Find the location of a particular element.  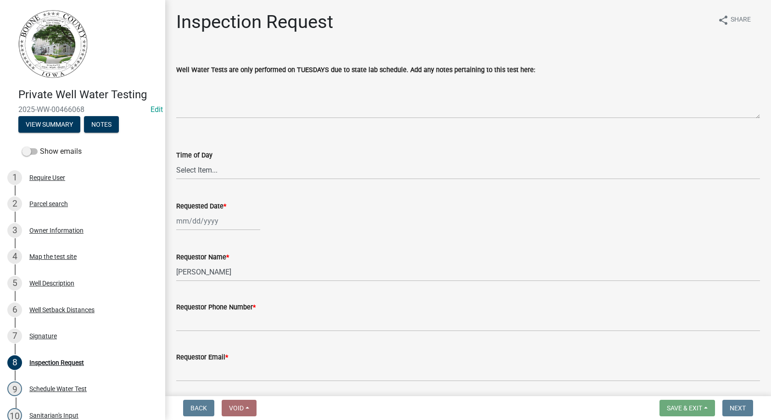

label: Well Water Tests are only performed on TUESDAYS due to state lab schedule. Add any notes pertaini... is located at coordinates (356, 70).